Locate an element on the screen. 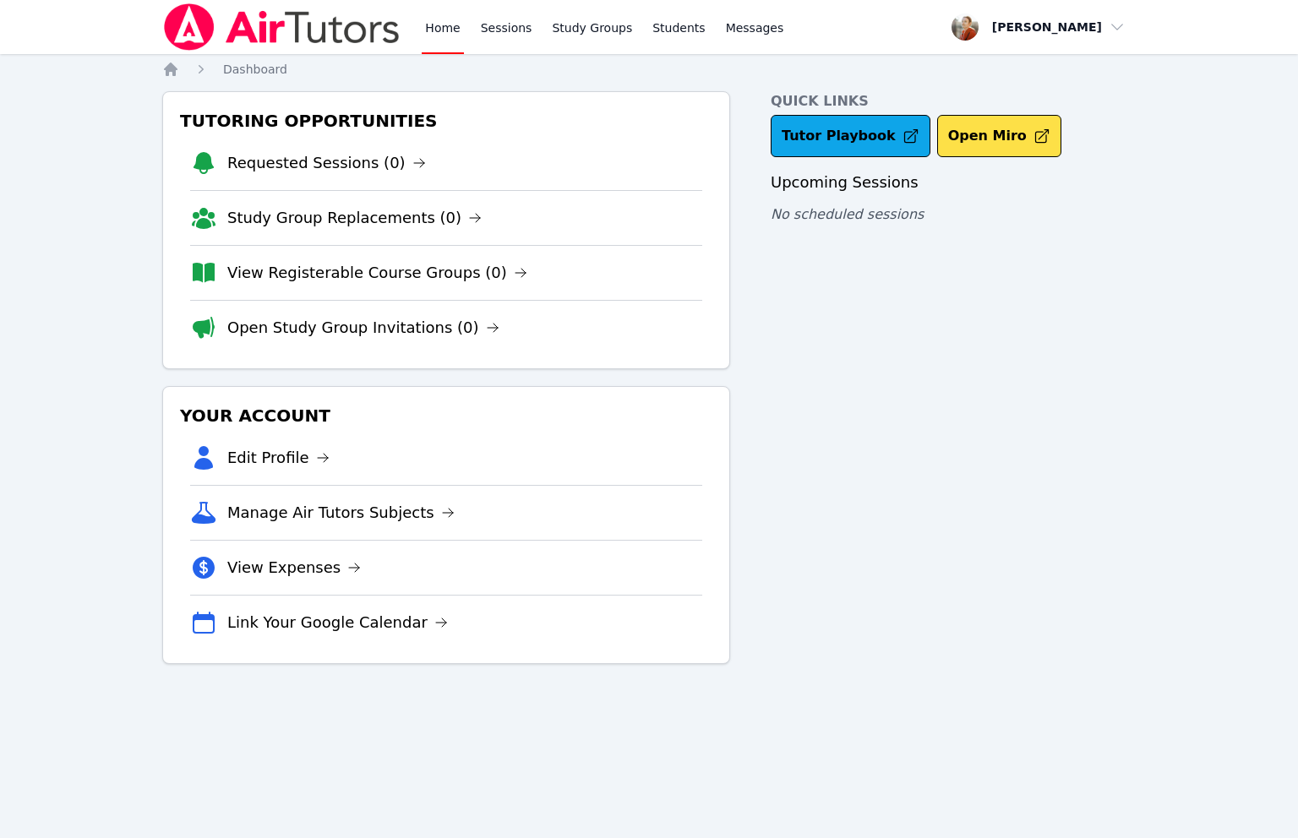 Image resolution: width=1298 pixels, height=838 pixels. h3: Your Account is located at coordinates (446, 416).